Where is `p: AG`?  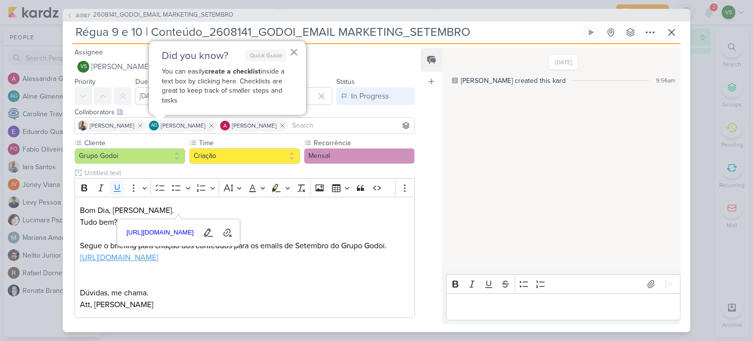
p: AG is located at coordinates (154, 126).